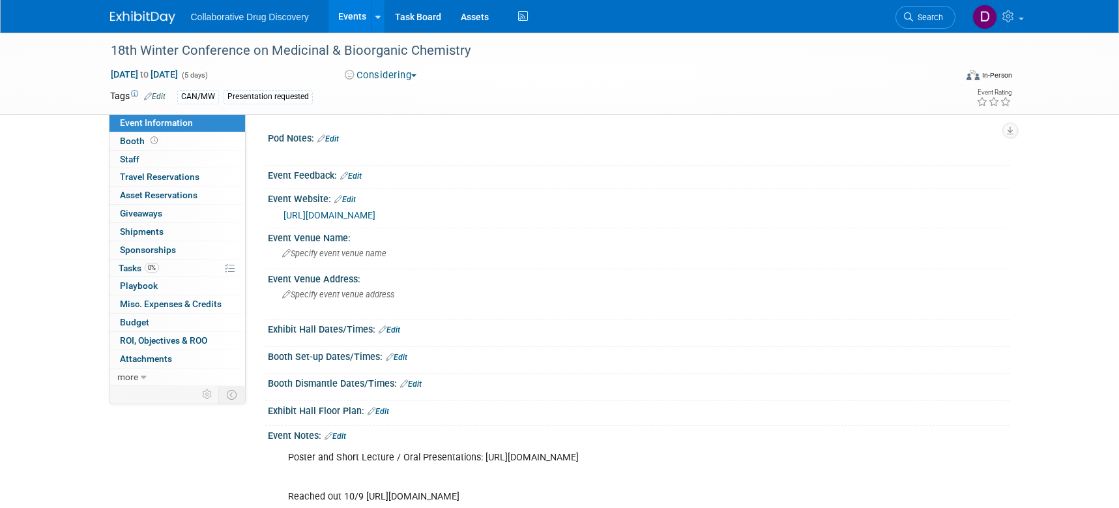  Describe the element at coordinates (268, 96) in the screenshot. I see `div: Presentation requested` at that location.